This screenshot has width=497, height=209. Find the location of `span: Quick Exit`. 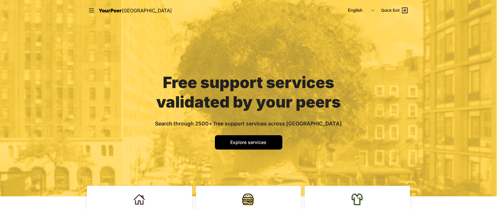

span: Quick Exit is located at coordinates (390, 10).